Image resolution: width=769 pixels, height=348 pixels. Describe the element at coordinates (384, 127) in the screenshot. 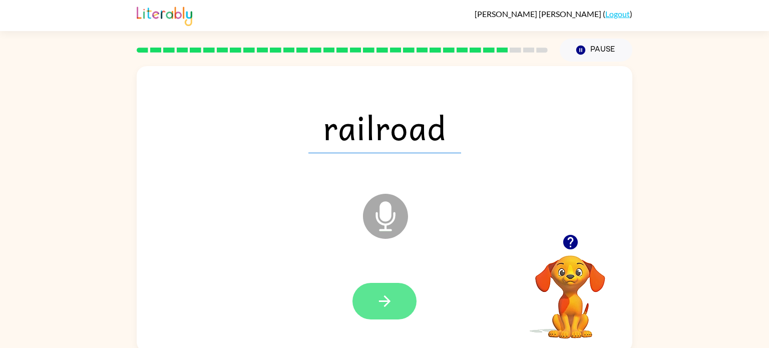

I see `span: railroad` at that location.